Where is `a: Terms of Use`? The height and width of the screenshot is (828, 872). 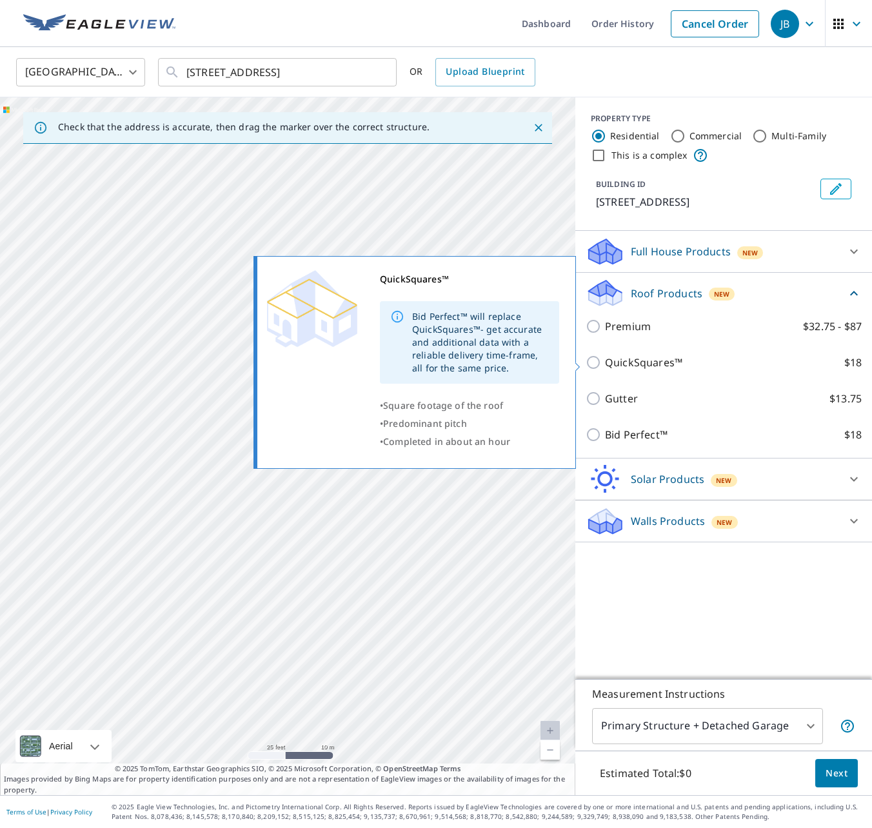 a: Terms of Use is located at coordinates (26, 812).